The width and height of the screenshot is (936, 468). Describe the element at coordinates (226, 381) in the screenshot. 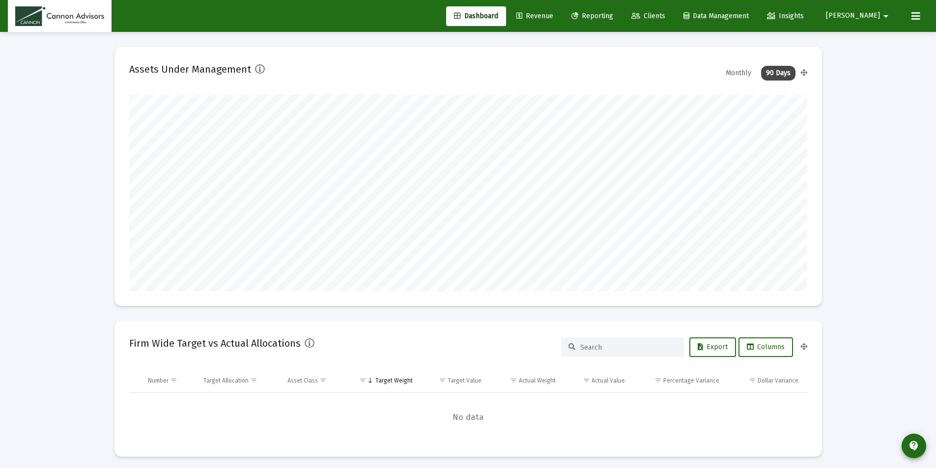

I see `div: Target Allocation` at that location.